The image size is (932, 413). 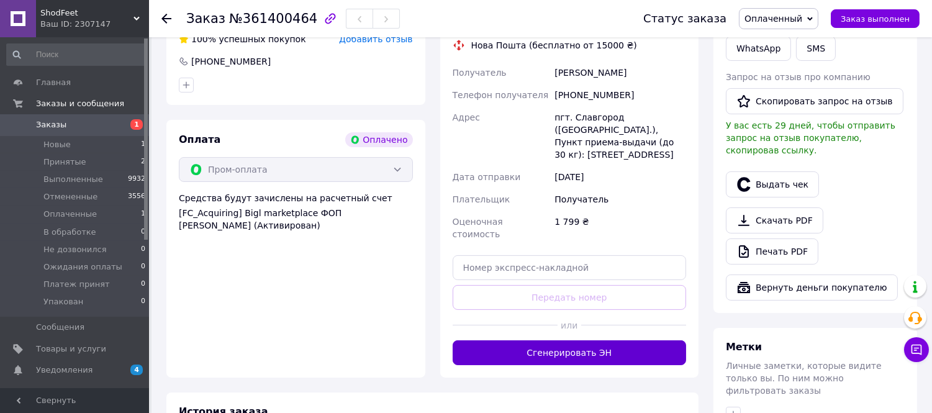 What do you see at coordinates (775, 221) in the screenshot?
I see `a: Скачать PDF` at bounding box center [775, 221].